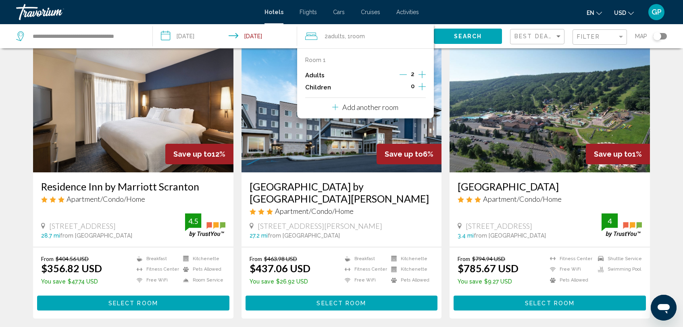 This screenshot has height=327, width=683. What do you see at coordinates (281, 259) in the screenshot?
I see `del: $463.98 USD` at bounding box center [281, 259].